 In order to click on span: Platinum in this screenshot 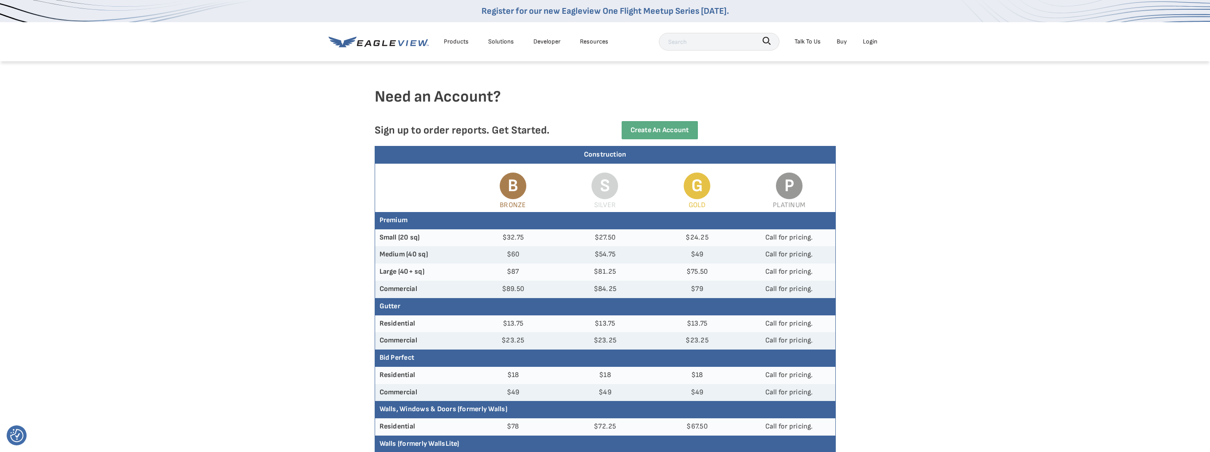, I will do `click(789, 205)`.